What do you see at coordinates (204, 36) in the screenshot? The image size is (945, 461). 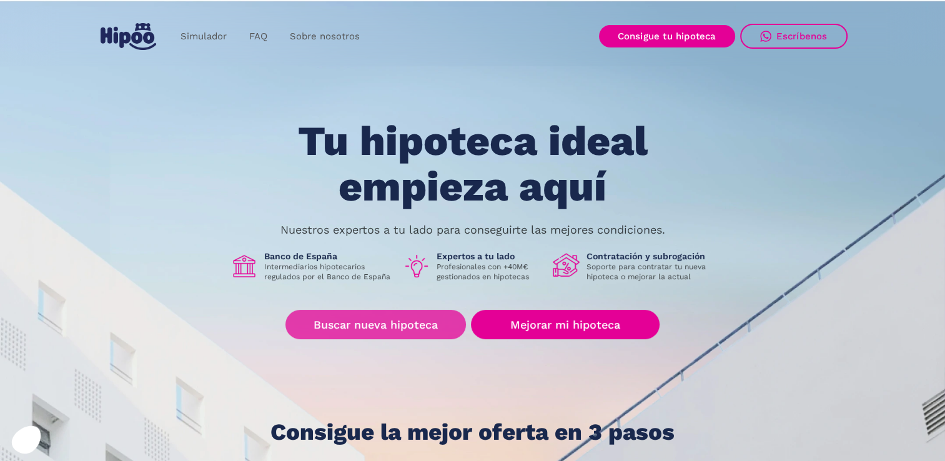 I see `a: Simulador` at bounding box center [204, 36].